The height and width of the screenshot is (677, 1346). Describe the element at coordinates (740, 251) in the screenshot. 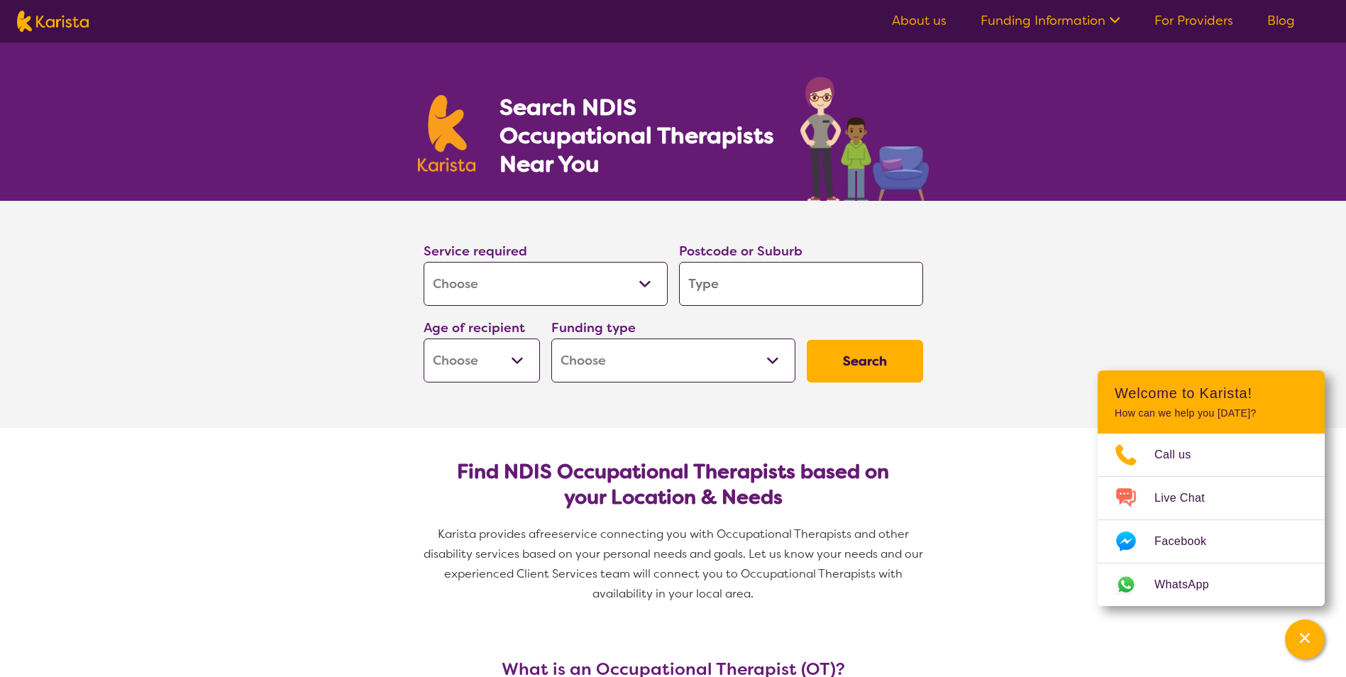

I see `label: Postcode or Suburb` at that location.